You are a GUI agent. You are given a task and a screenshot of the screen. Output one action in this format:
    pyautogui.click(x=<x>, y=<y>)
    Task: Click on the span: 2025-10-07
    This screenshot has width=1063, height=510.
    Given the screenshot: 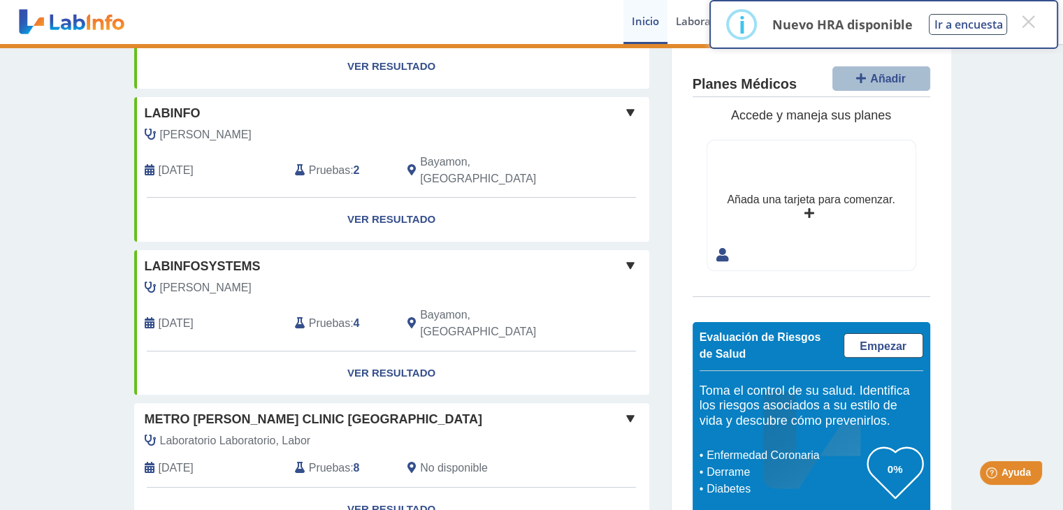 What is the action you would take?
    pyautogui.click(x=176, y=468)
    